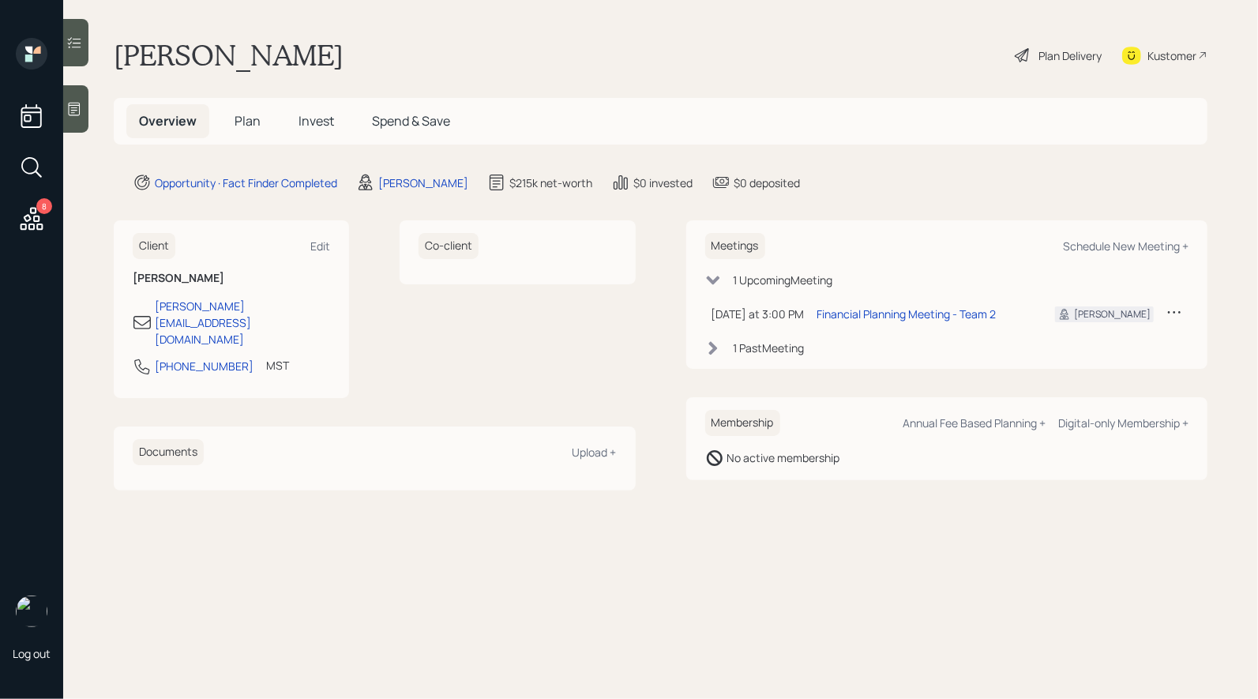  Describe the element at coordinates (32, 611) in the screenshot. I see `img: treva-nostdahl-headshot.png` at that location.